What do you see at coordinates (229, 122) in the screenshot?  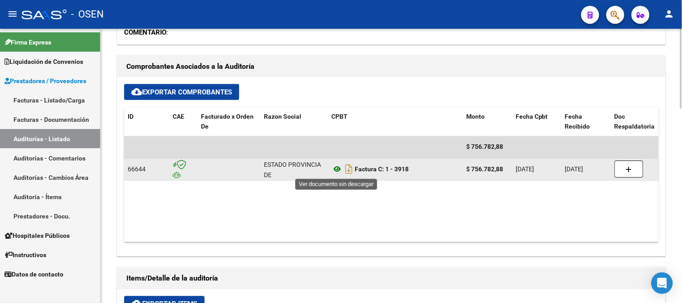 I see `datatable-header-cell: Facturado x Orden De` at bounding box center [229, 122].